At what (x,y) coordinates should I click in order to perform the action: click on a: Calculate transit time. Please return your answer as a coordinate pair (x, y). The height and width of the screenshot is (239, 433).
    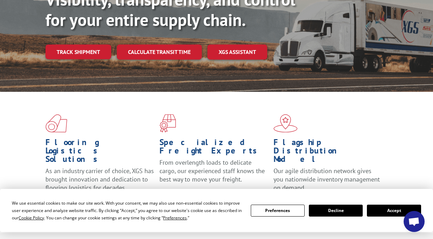
    Looking at the image, I should click on (159, 52).